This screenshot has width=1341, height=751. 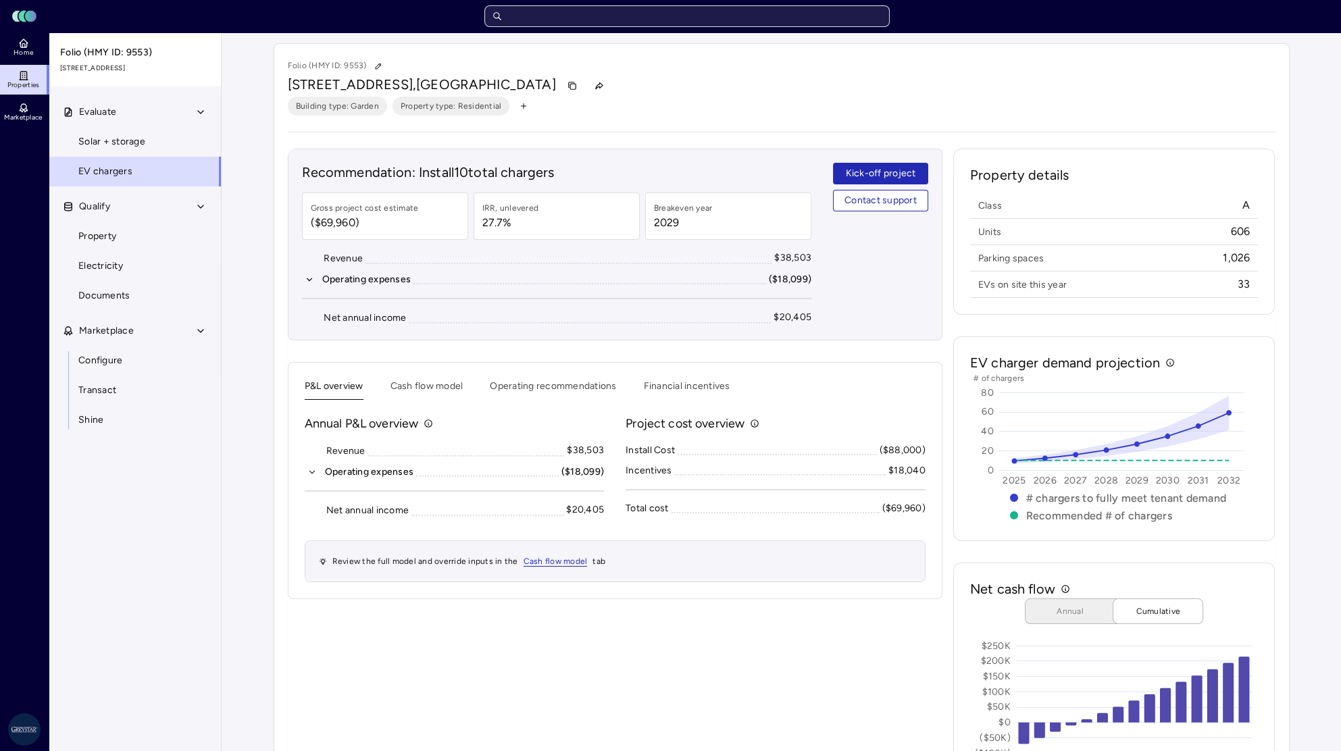 I want to click on button: Operating recommendations, so click(x=553, y=389).